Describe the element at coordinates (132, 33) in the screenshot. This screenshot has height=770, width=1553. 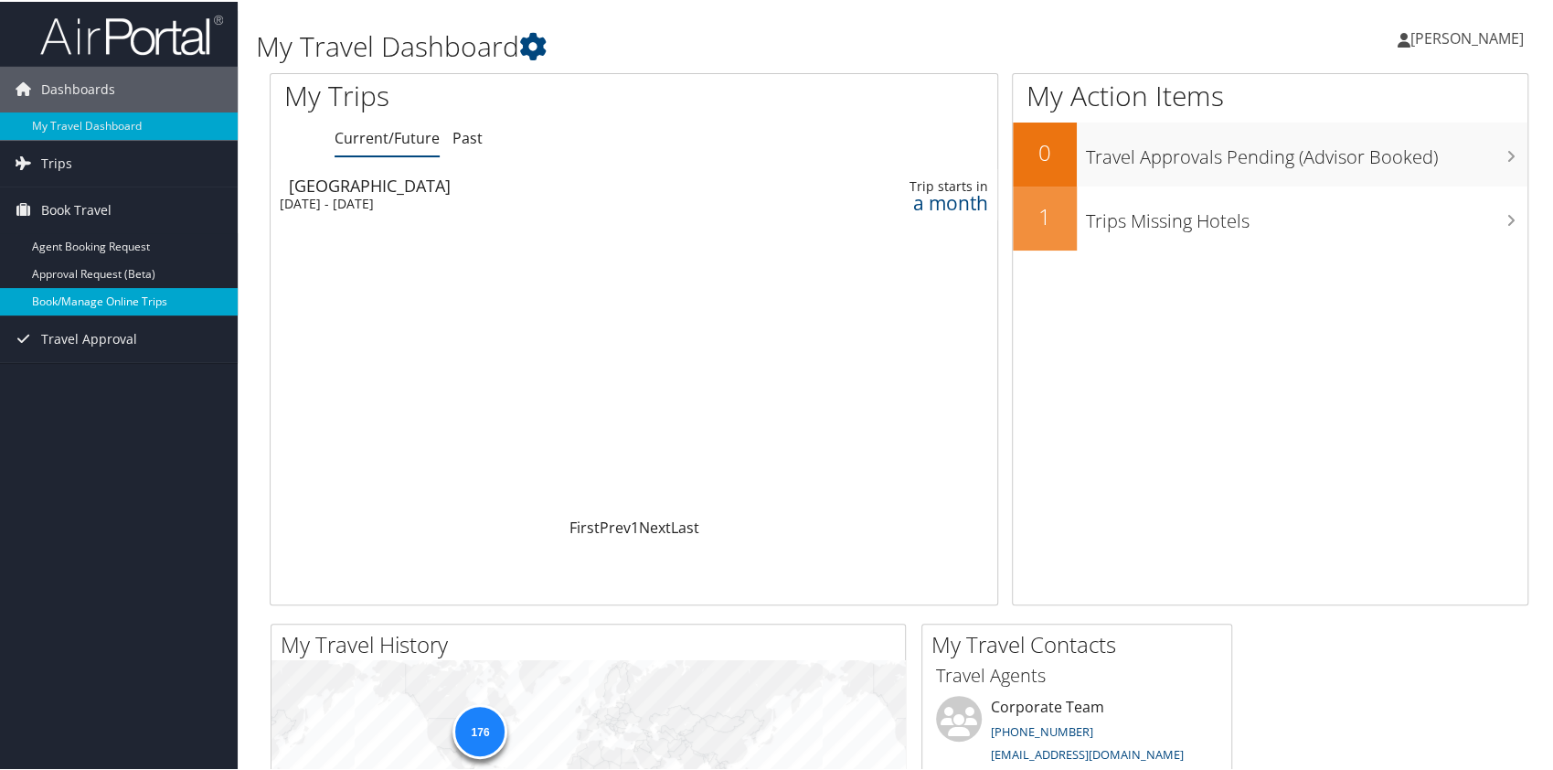
I see `img: airportal-logo.png` at that location.